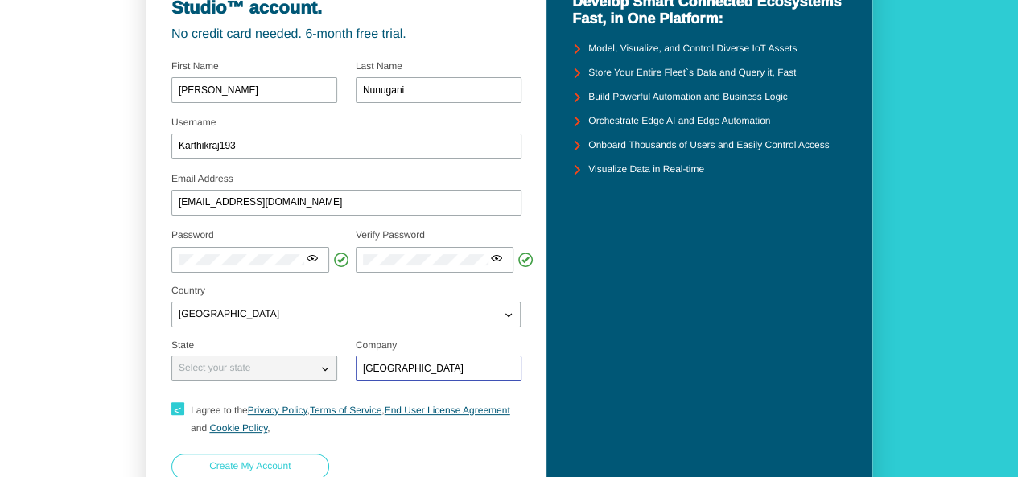  What do you see at coordinates (692, 49) in the screenshot?
I see `unity-typography: Model, Visualize, and Control Diverse IoT Assets` at bounding box center [692, 49].